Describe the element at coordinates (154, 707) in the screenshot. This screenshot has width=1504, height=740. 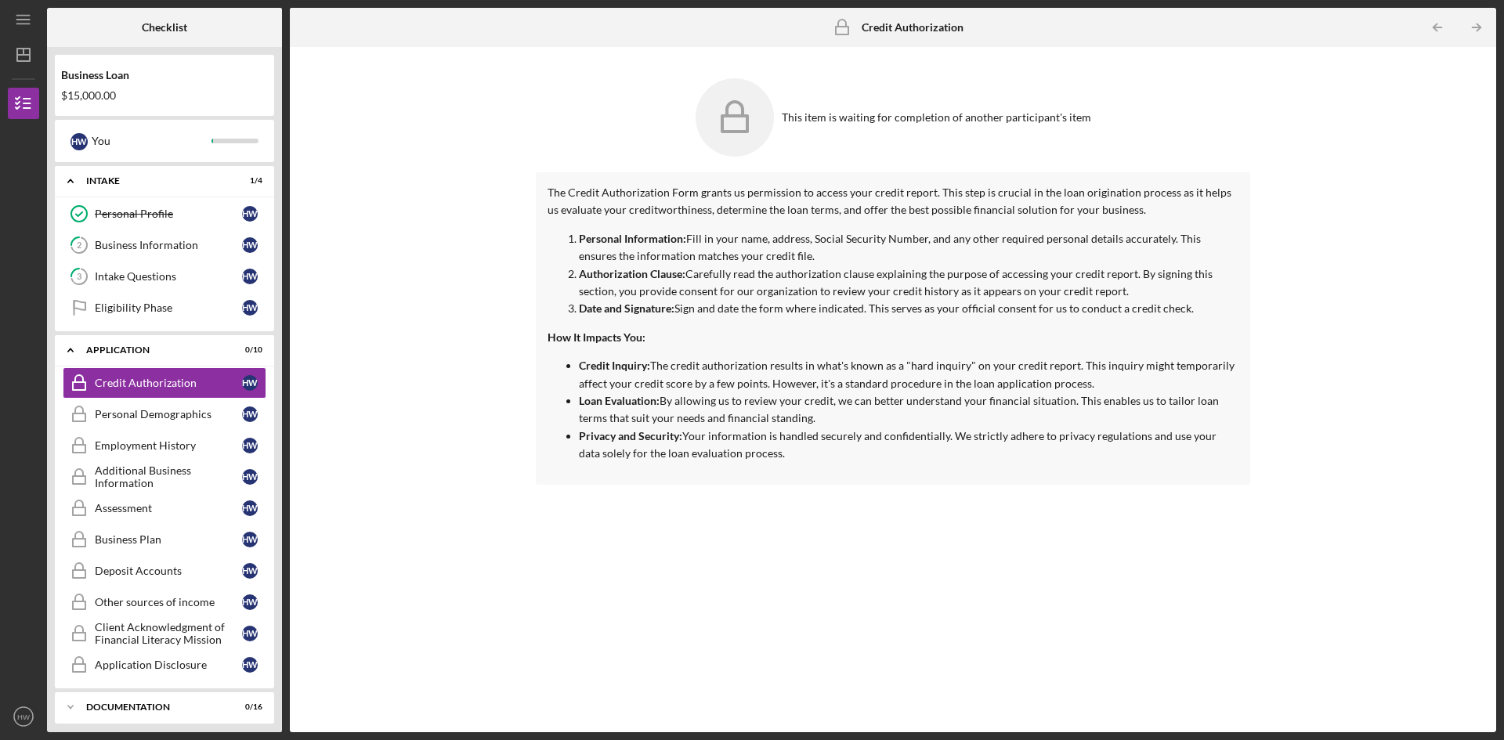
I see `div: Documentation` at that location.